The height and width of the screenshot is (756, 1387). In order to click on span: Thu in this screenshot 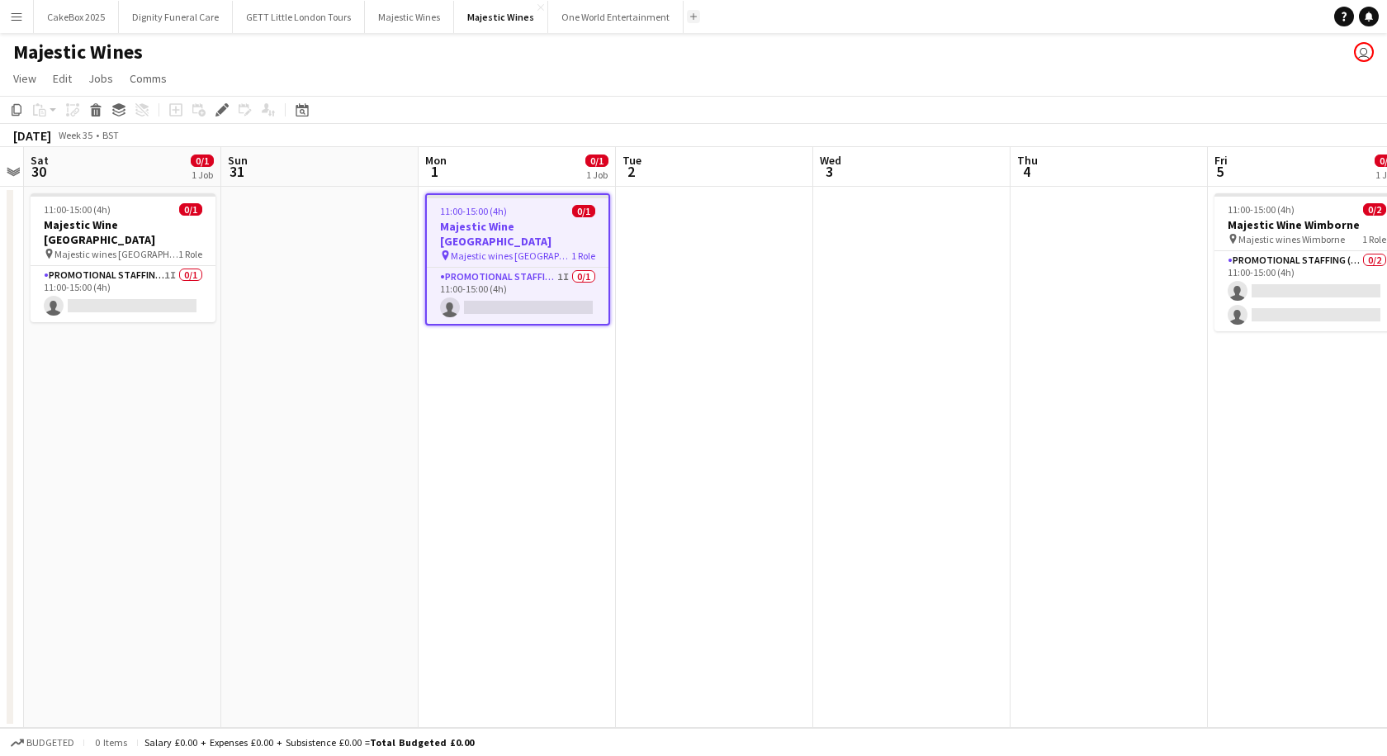, I will do `click(1027, 160)`.